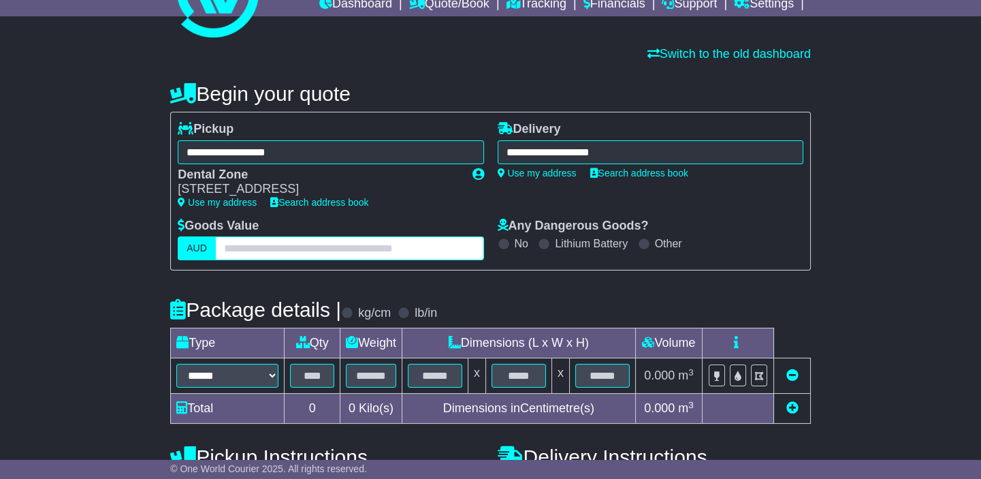 This screenshot has width=981, height=479. I want to click on td: Total, so click(227, 409).